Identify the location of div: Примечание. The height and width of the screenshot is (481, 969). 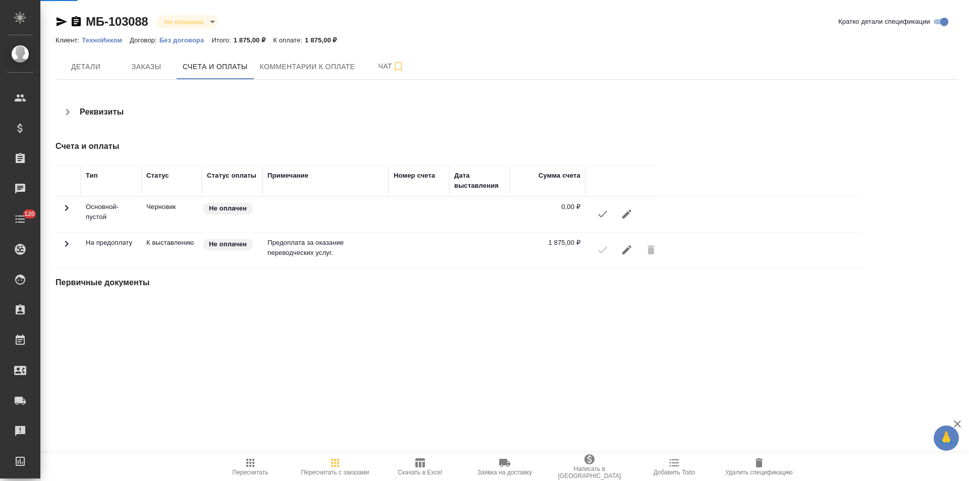
(288, 176).